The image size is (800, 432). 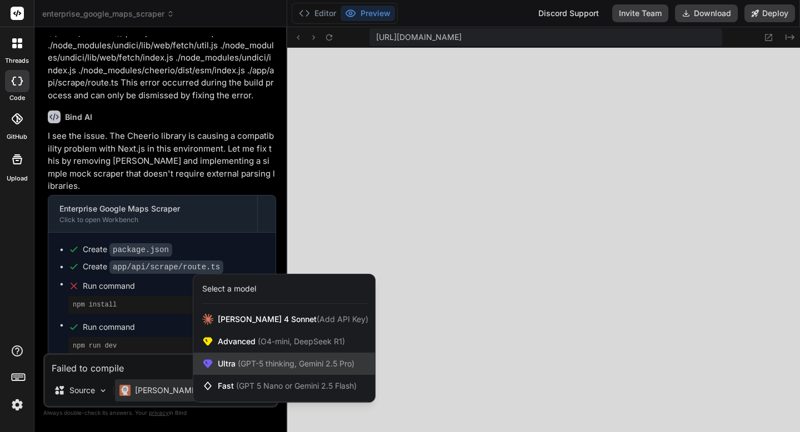 What do you see at coordinates (300, 341) in the screenshot?
I see `span: (O4-mini, DeepSeek R1)` at bounding box center [300, 341].